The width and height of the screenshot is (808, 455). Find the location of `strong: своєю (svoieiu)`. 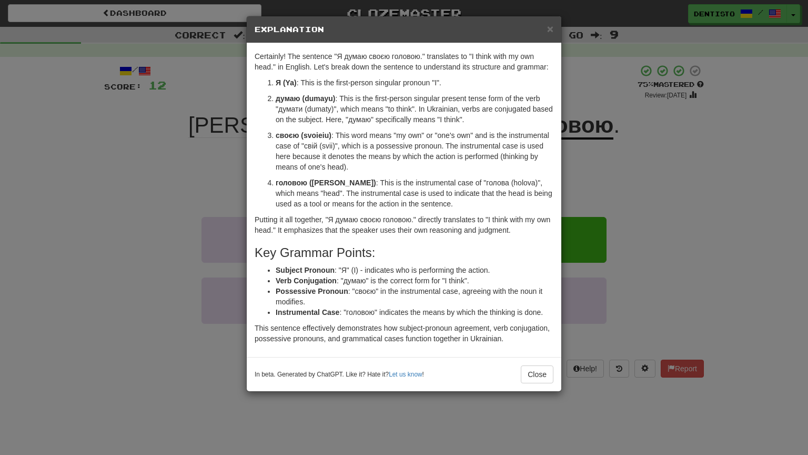

strong: своєю (svoieiu) is located at coordinates (304, 135).